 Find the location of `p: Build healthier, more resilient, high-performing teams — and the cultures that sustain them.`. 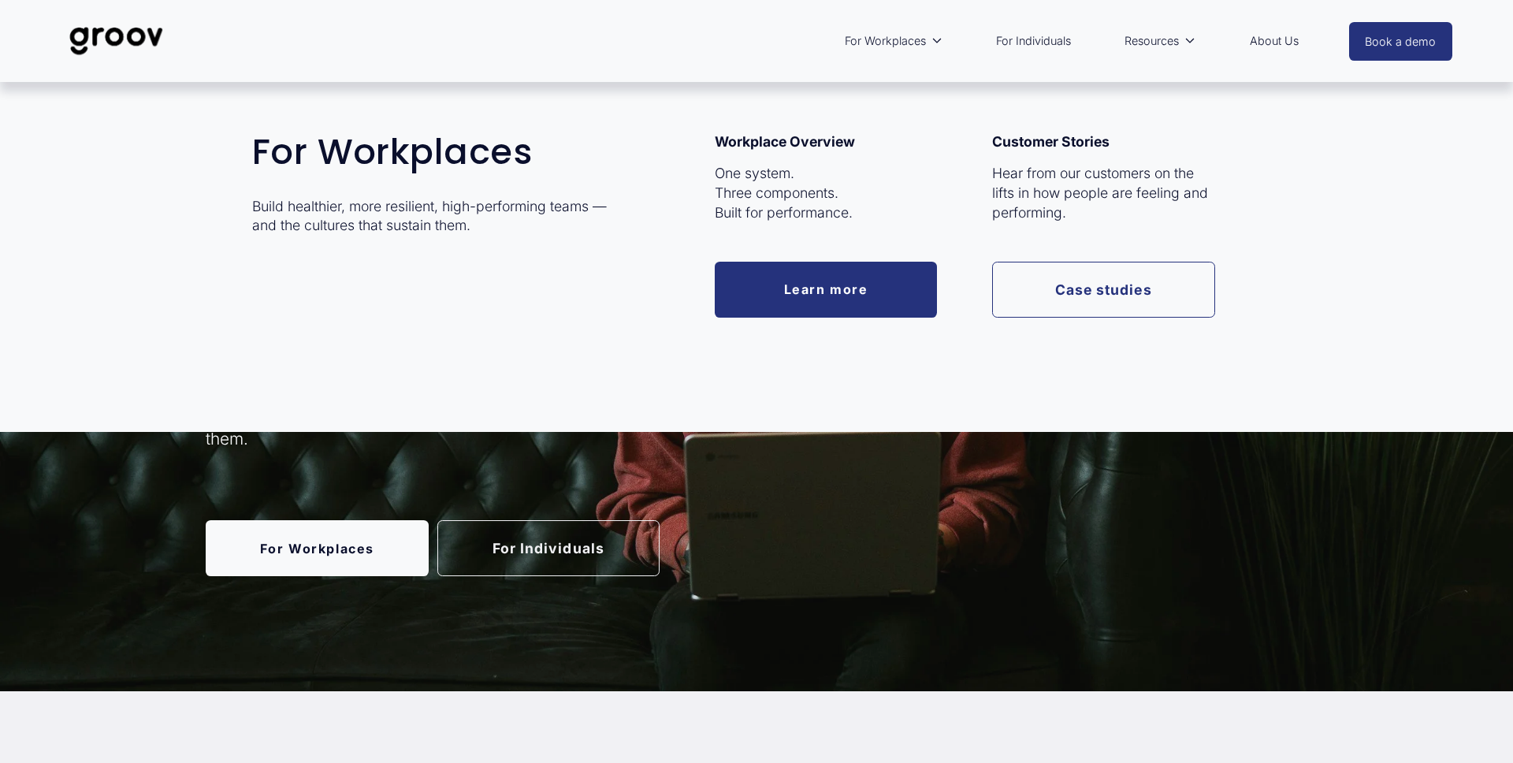

p: Build healthier, more resilient, high-performing teams — and the cultures that sustain them. is located at coordinates (433, 216).